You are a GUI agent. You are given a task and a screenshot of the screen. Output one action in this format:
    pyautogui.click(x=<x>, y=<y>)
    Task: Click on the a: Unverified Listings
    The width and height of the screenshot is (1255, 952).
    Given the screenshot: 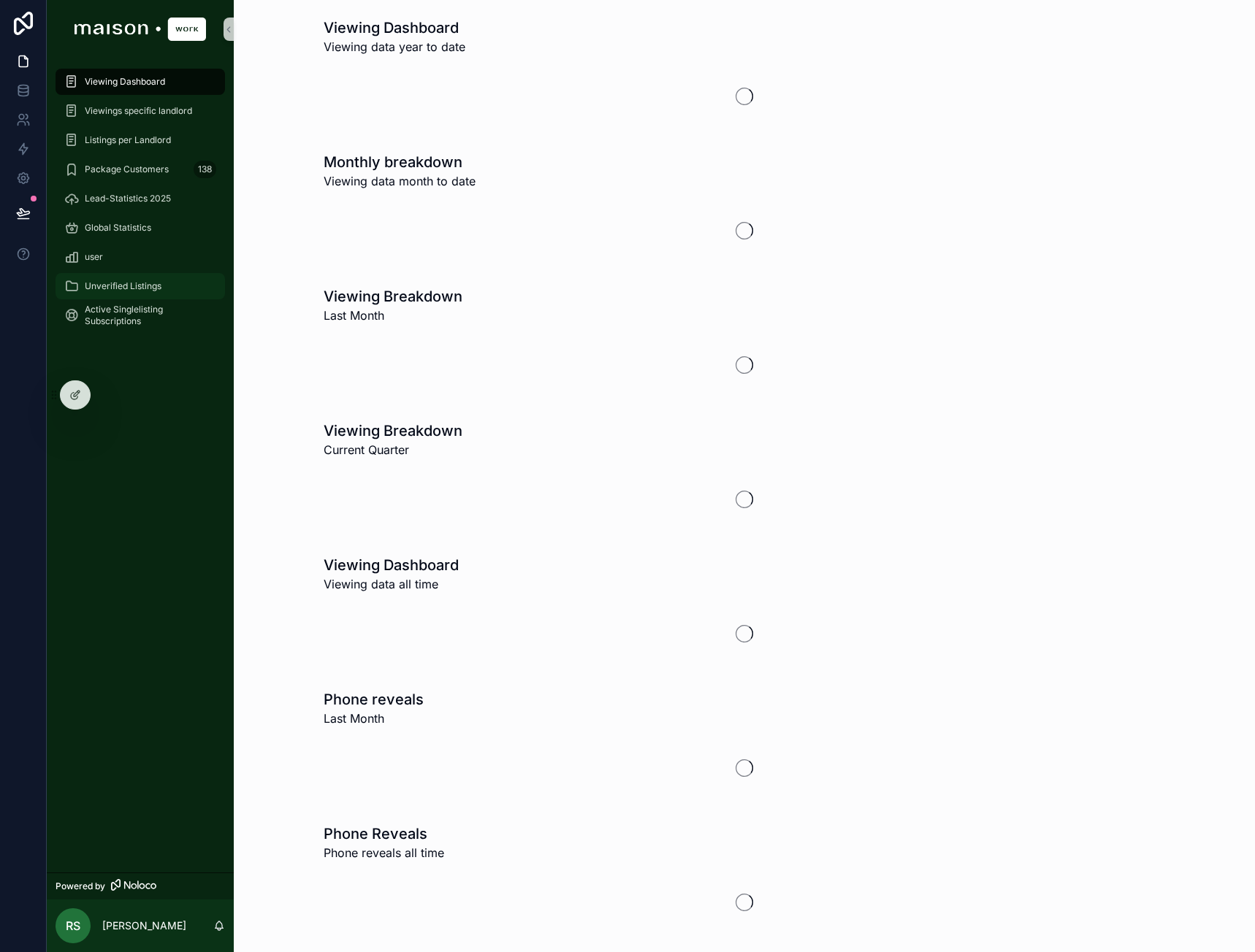 What is the action you would take?
    pyautogui.click(x=140, y=287)
    